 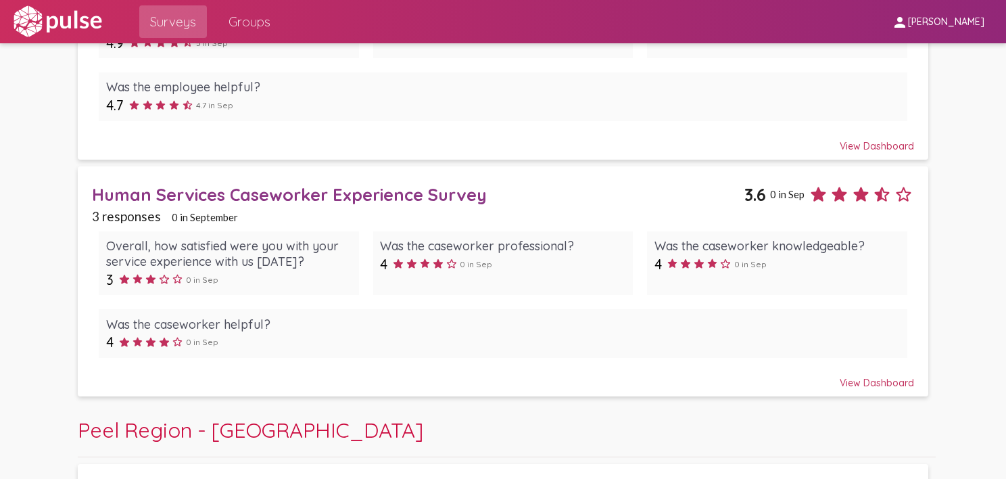 I want to click on a: Surveys, so click(x=173, y=22).